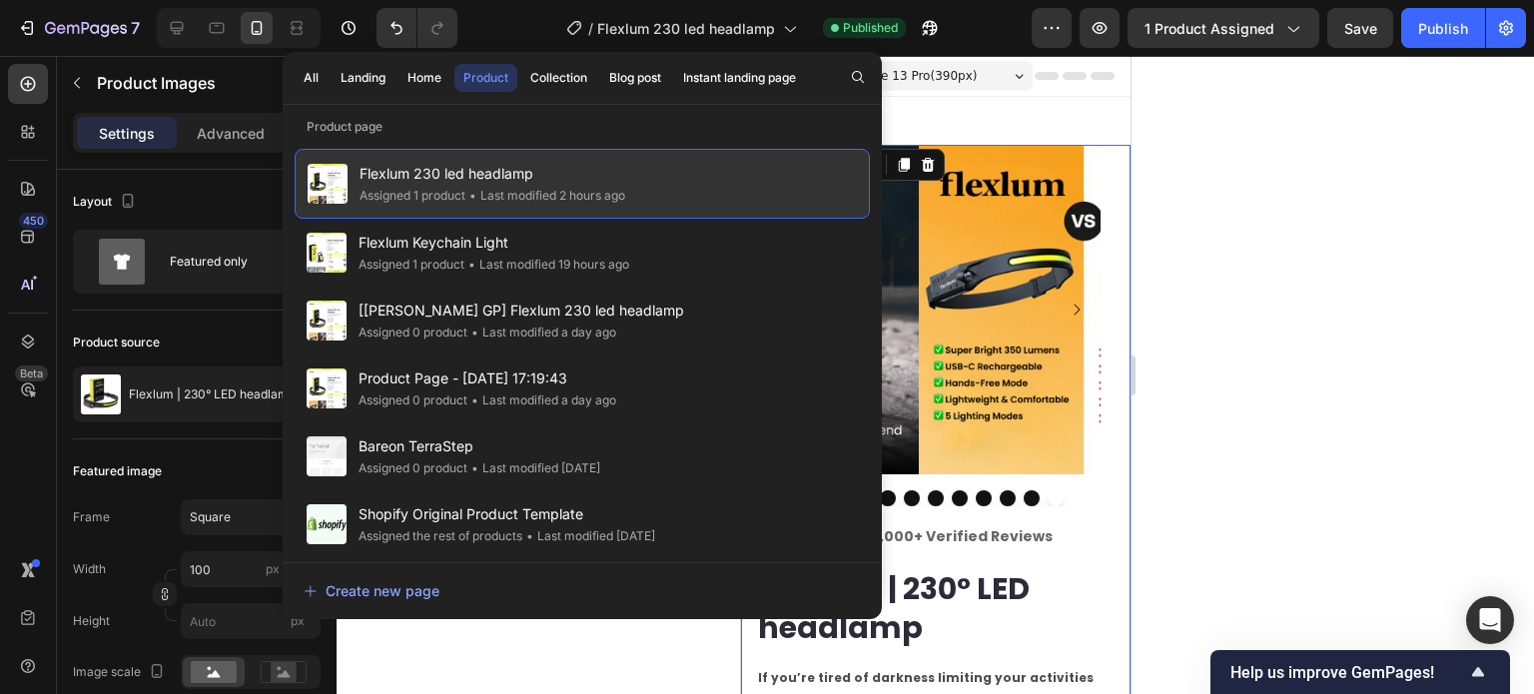 Image resolution: width=1534 pixels, height=694 pixels. What do you see at coordinates (739, 78) in the screenshot?
I see `button: Instant landing page` at bounding box center [739, 78].